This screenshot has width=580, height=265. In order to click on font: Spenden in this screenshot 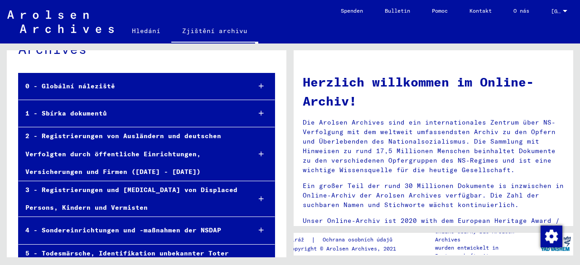, I will do `click(351, 10)`.